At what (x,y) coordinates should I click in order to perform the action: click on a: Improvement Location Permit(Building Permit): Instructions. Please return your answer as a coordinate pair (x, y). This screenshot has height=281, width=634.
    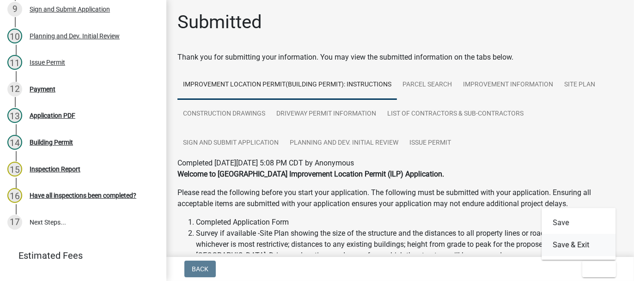
    Looking at the image, I should click on (287, 85).